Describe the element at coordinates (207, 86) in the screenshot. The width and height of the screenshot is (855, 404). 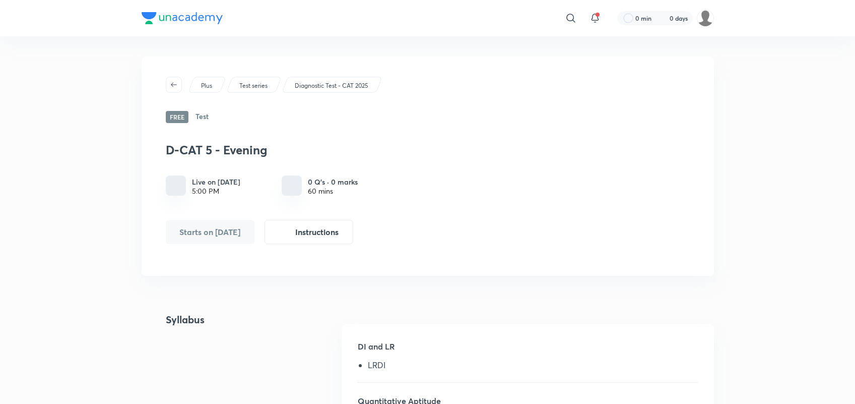
I see `p: Plus` at that location.